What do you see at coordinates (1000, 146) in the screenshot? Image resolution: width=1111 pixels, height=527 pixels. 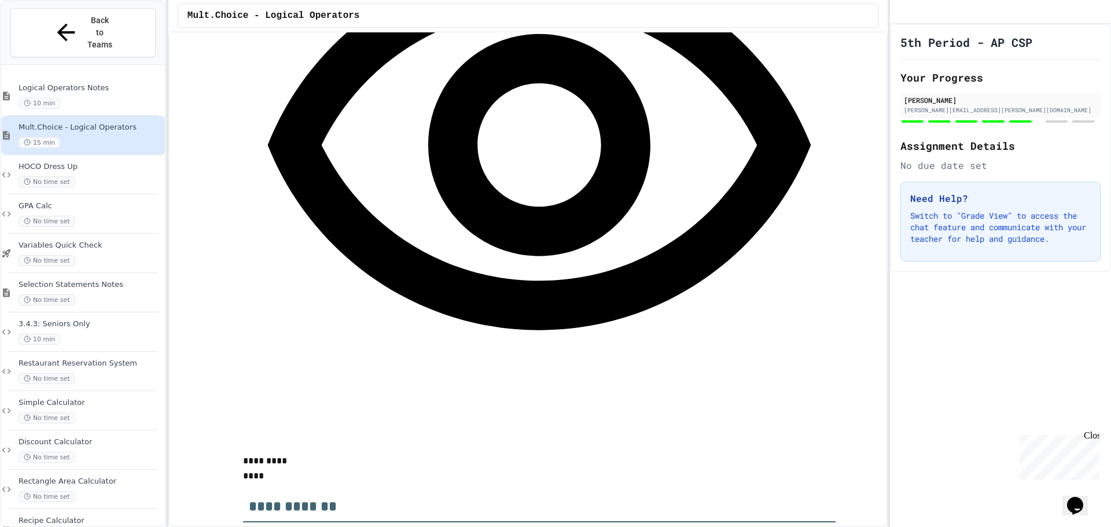 I see `h2: Assignment Details` at bounding box center [1000, 146].